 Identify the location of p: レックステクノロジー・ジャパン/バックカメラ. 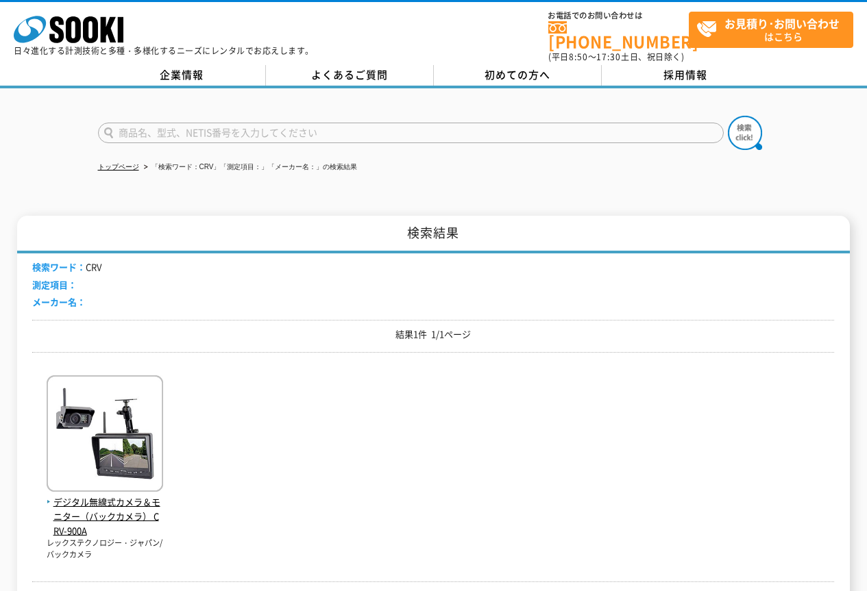
(105, 549).